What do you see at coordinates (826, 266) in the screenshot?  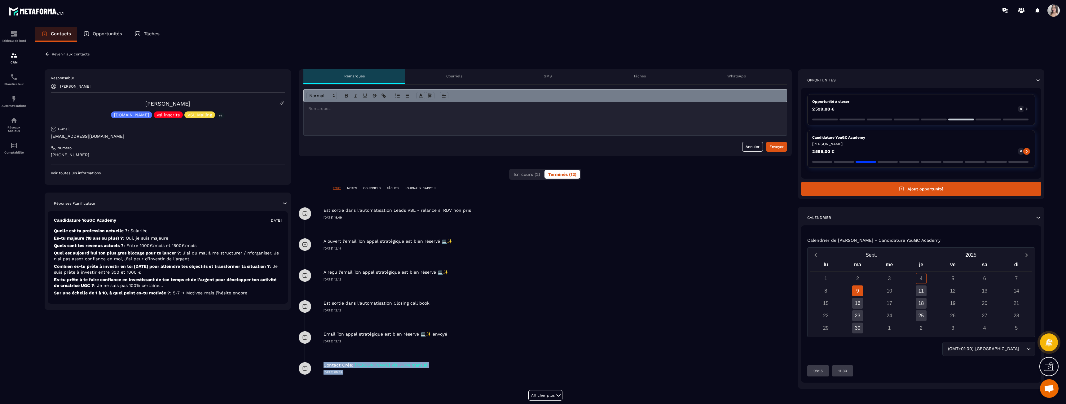 I see `div: lu` at bounding box center [826, 266].